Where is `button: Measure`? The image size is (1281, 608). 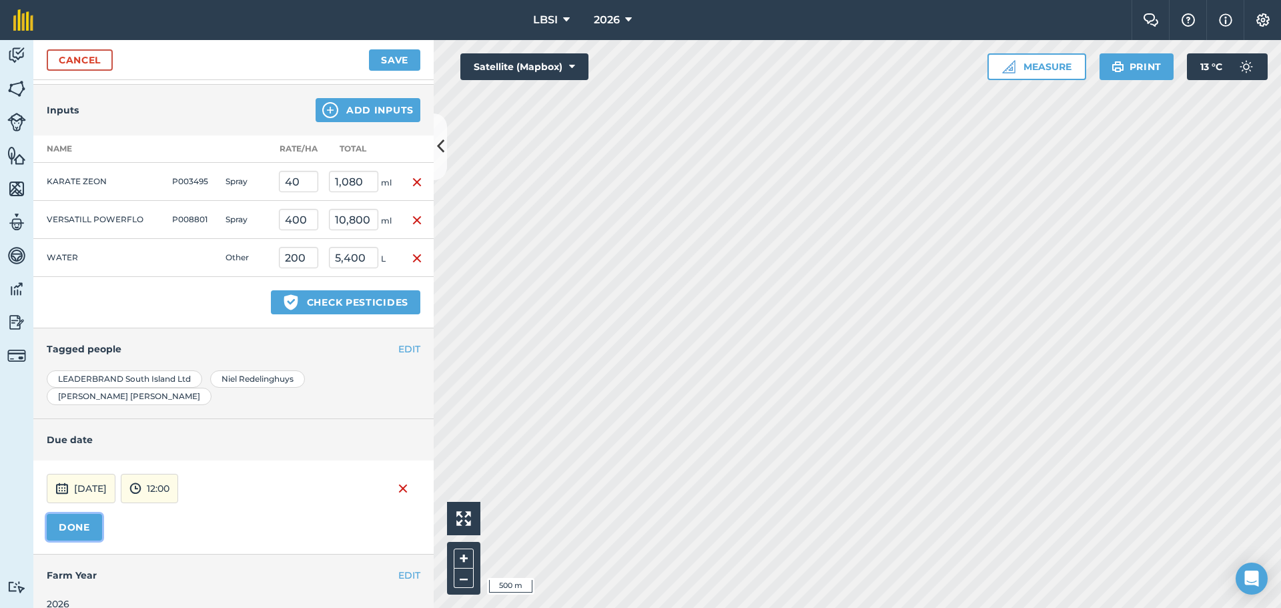 button: Measure is located at coordinates (1037, 67).